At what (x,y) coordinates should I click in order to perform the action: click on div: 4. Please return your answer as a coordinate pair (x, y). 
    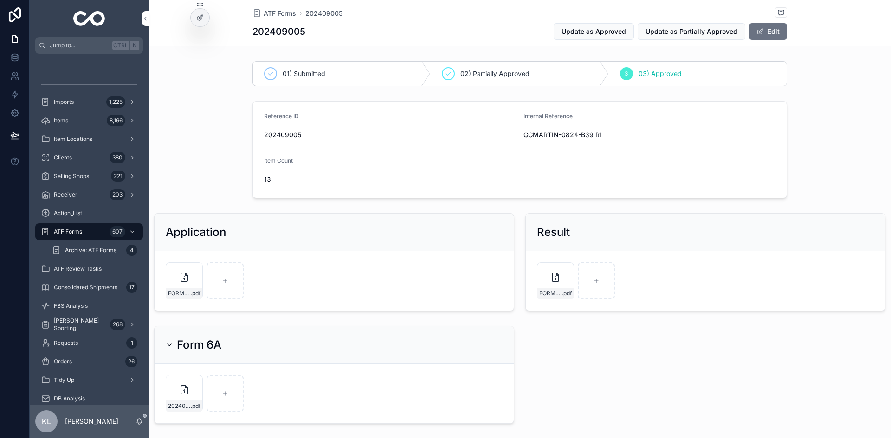
    Looking at the image, I should click on (132, 251).